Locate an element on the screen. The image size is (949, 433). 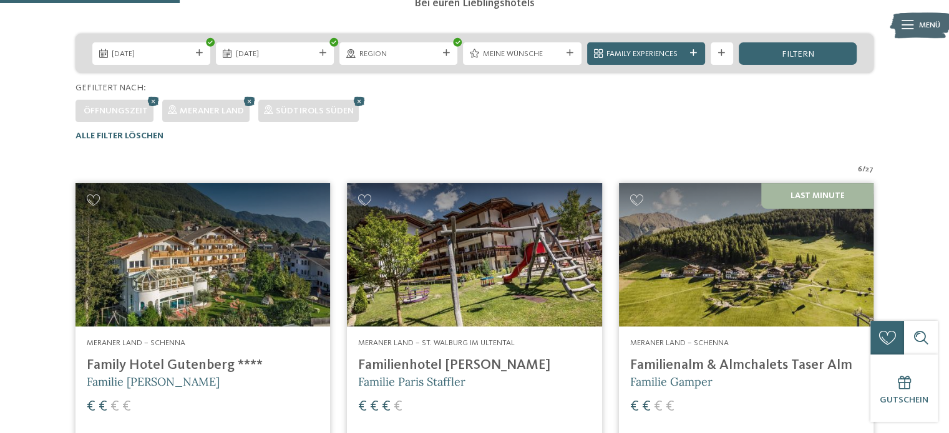
span: Familie Gamper is located at coordinates (671, 382).